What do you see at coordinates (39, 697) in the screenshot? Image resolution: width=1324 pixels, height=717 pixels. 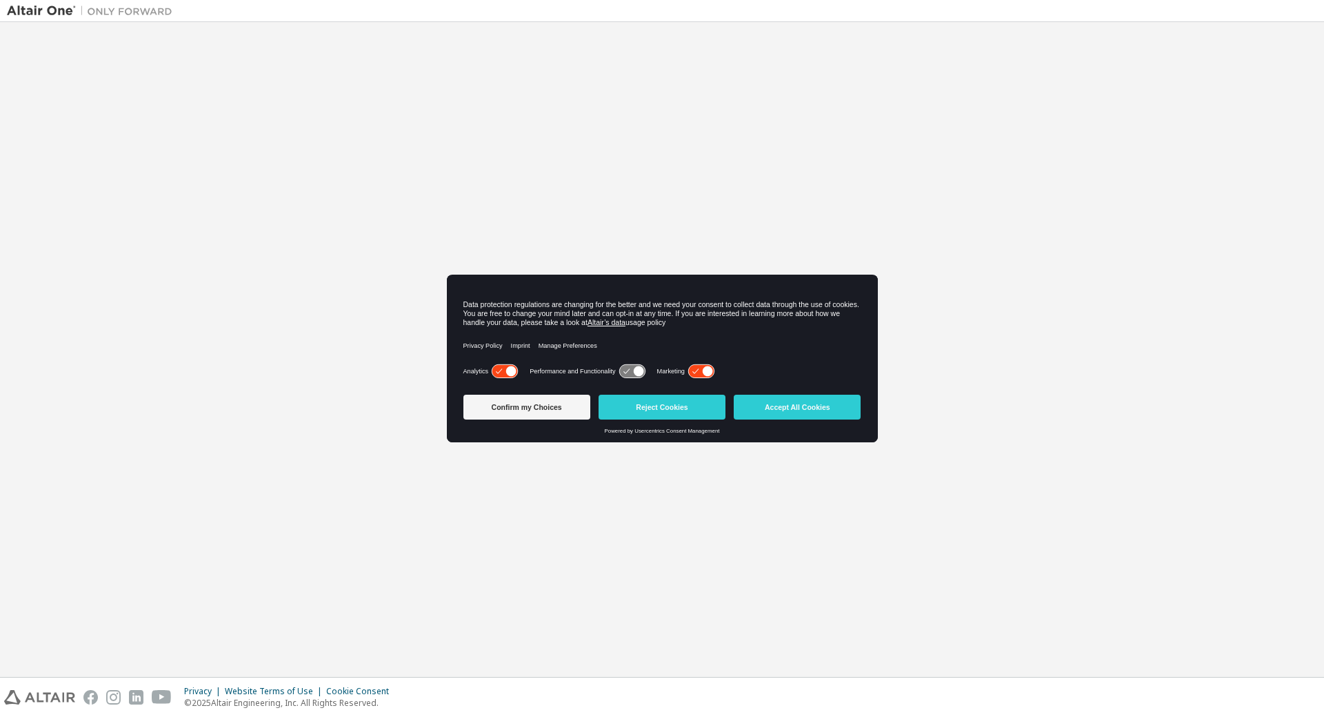 I see `img: altair_logo.svg` at bounding box center [39, 697].